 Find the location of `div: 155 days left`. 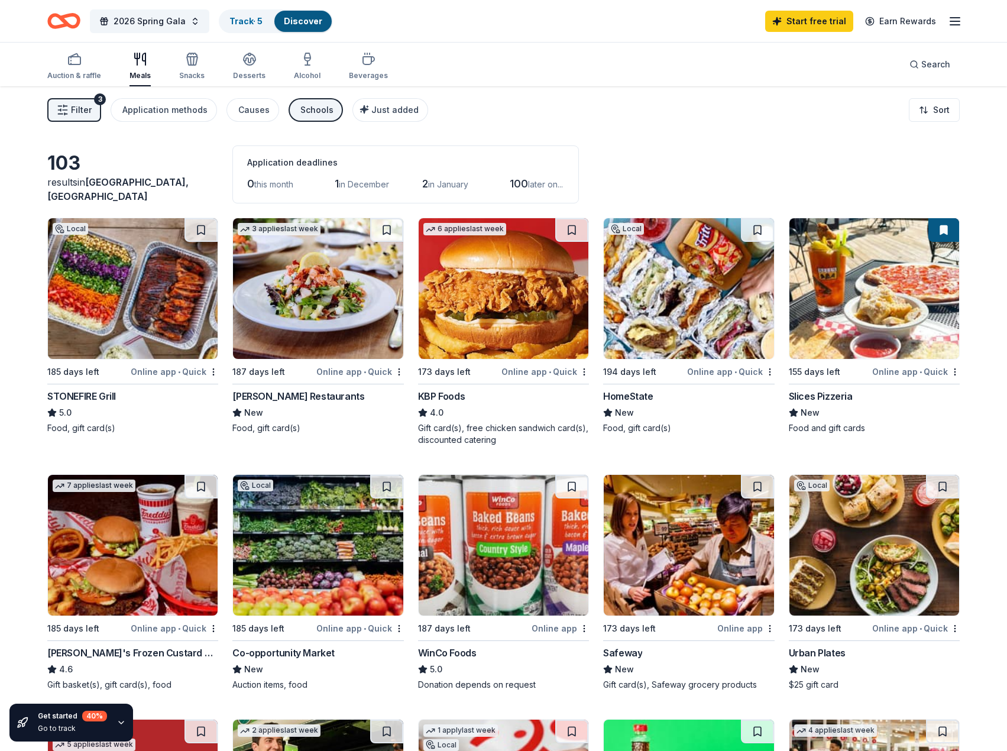

div: 155 days left is located at coordinates (815, 372).